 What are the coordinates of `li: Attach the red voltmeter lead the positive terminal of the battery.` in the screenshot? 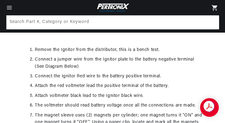 It's located at (119, 86).